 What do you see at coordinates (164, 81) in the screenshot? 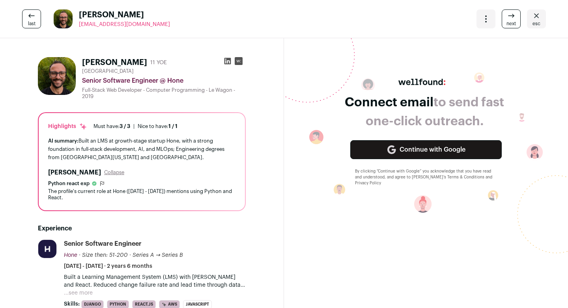
I see `div: Senior Software Engineer @ Hone` at bounding box center [164, 81].